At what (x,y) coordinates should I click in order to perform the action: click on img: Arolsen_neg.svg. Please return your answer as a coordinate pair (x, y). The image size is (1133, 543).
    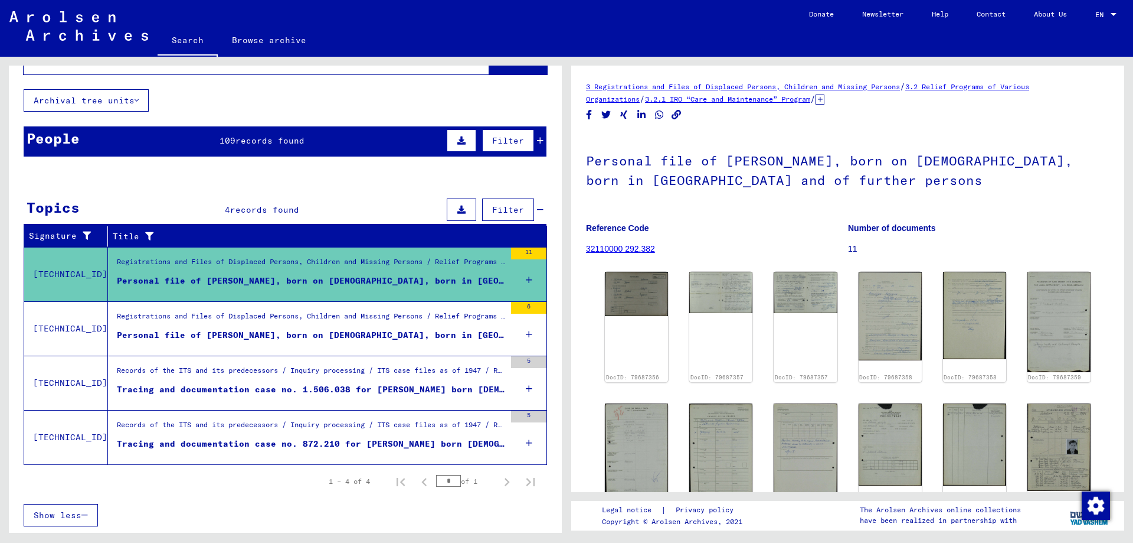
    Looking at the image, I should click on (79, 26).